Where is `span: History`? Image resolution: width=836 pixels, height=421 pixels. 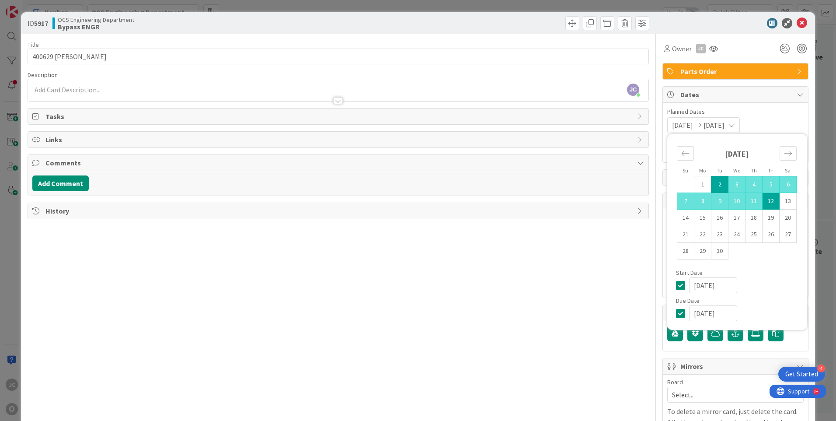 span: History is located at coordinates (339, 211).